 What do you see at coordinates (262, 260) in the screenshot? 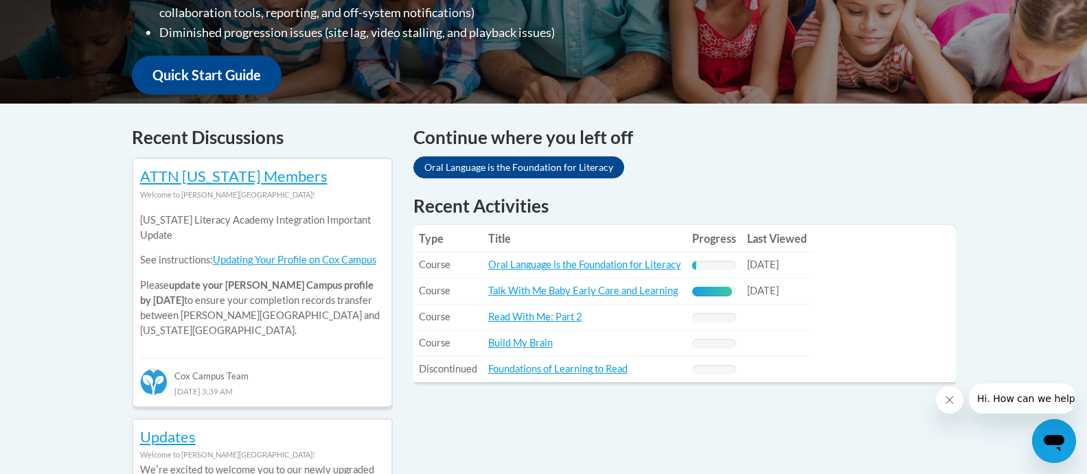
I see `p: See instructions:` at bounding box center [262, 260].